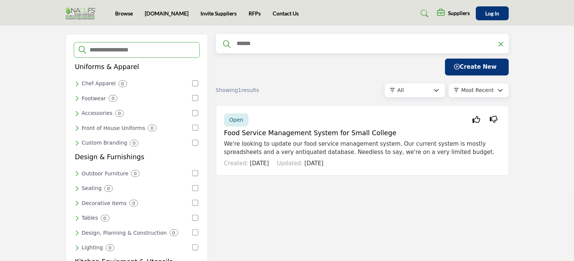 The width and height of the screenshot is (574, 261). Describe the element at coordinates (285, 13) in the screenshot. I see `a: Contact Us` at that location.